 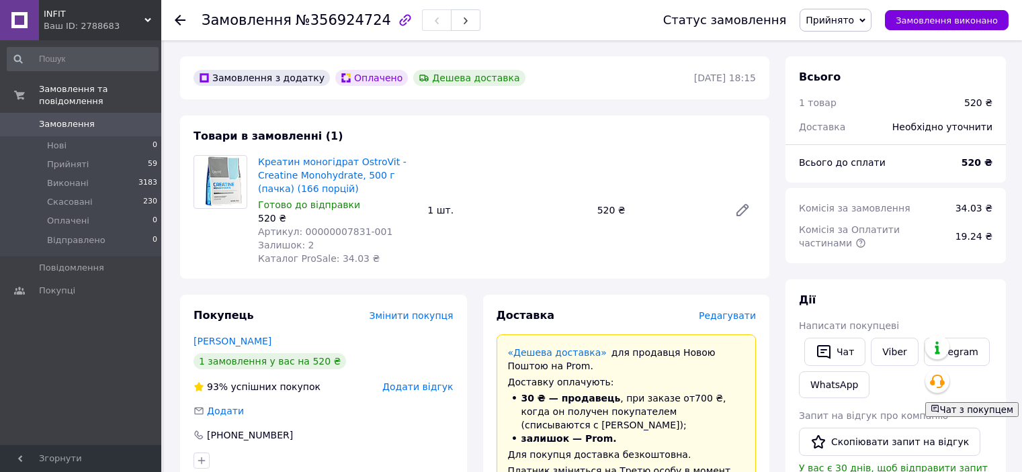 What do you see at coordinates (947, 20) in the screenshot?
I see `button: Замовлення виконано` at bounding box center [947, 20].